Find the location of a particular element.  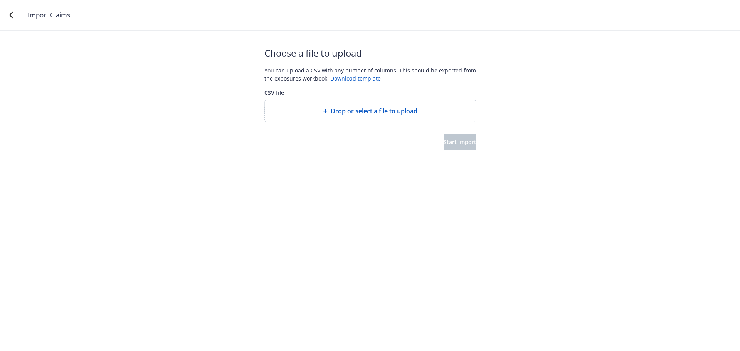

span: Choose a file to upload is located at coordinates (371, 53).